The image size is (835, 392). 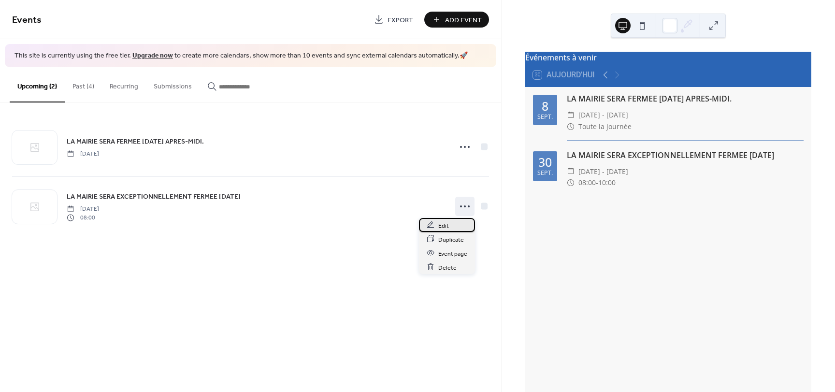 What do you see at coordinates (669, 58) in the screenshot?
I see `div: Événements à venir` at bounding box center [669, 58].